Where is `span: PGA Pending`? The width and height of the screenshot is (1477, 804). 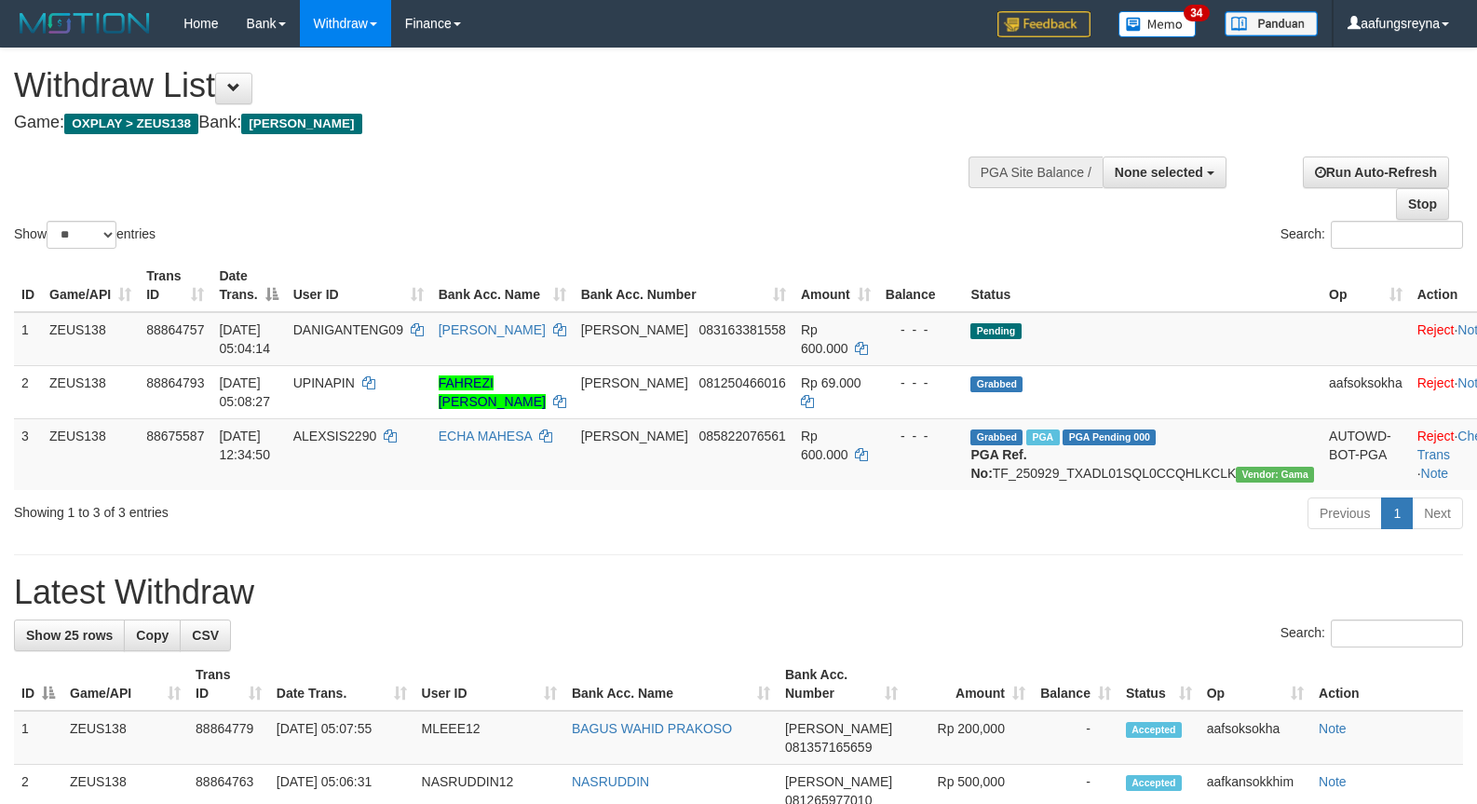 span: PGA Pending is located at coordinates (1109, 437).